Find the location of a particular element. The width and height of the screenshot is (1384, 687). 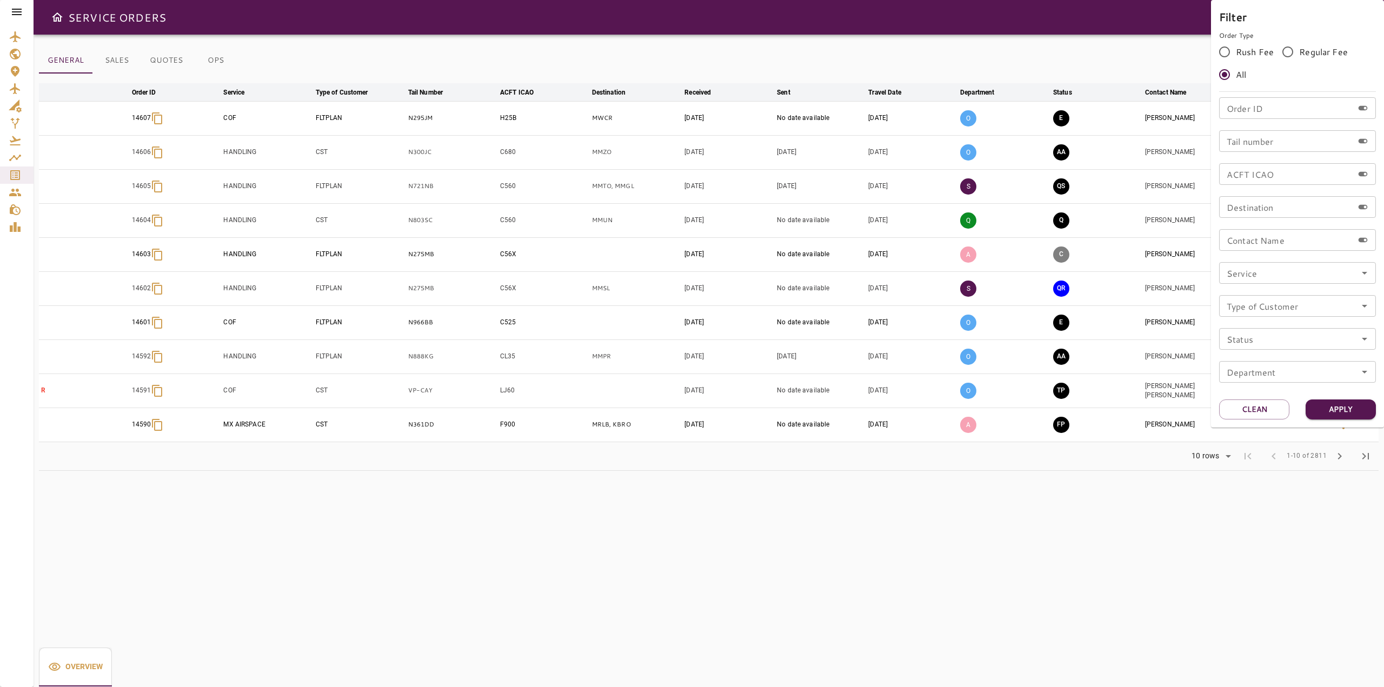

div: rushFeeOrder is located at coordinates (1298, 63).